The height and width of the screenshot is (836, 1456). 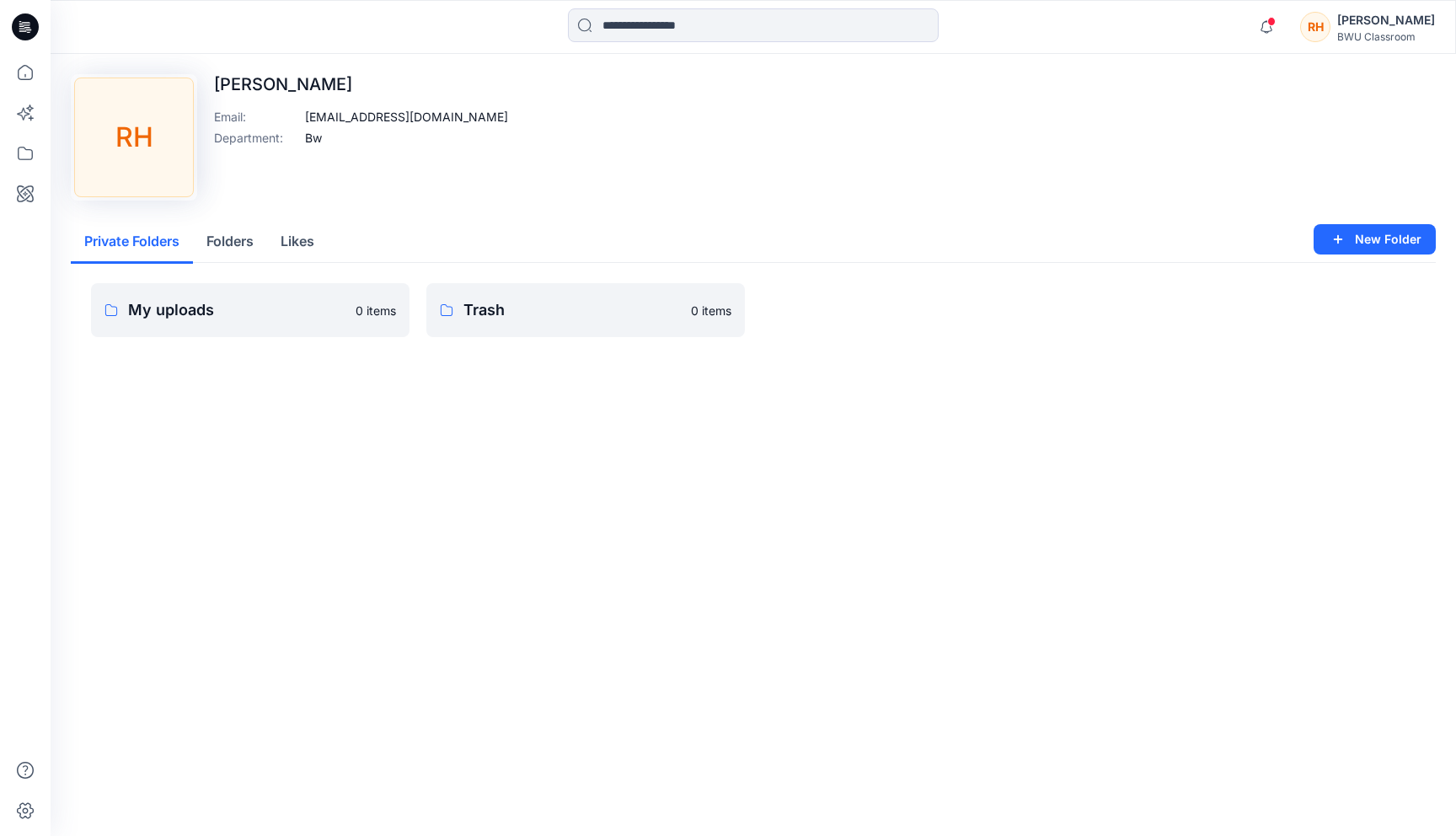 What do you see at coordinates (585, 310) in the screenshot?
I see `a: Trash0 items` at bounding box center [585, 310].